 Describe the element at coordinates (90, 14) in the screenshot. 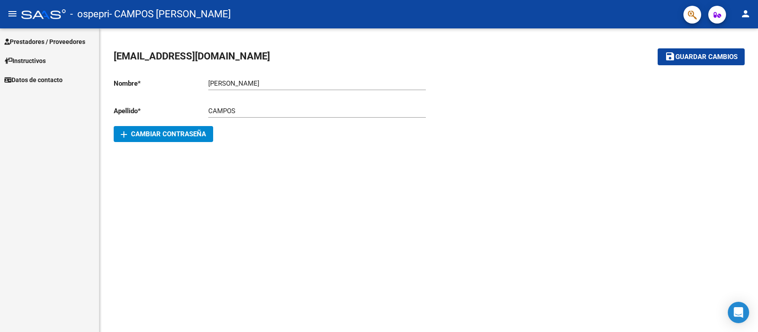

I see `span: - ospepri` at that location.